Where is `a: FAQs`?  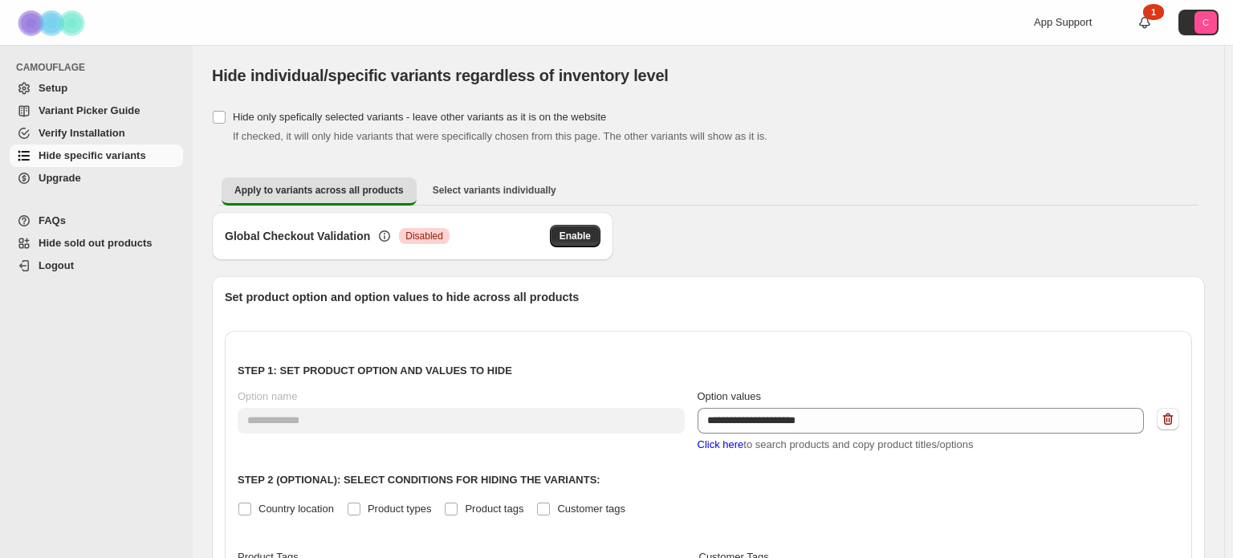 a: FAQs is located at coordinates (96, 221).